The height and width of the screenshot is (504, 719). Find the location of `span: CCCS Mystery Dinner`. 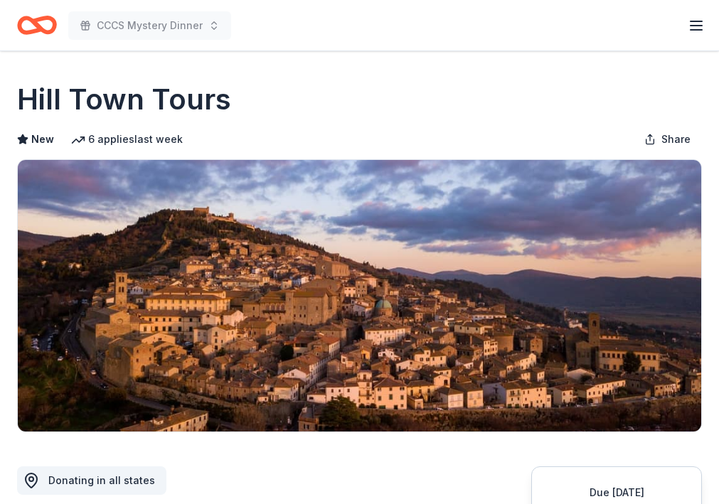

span: CCCS Mystery Dinner is located at coordinates (149, 26).